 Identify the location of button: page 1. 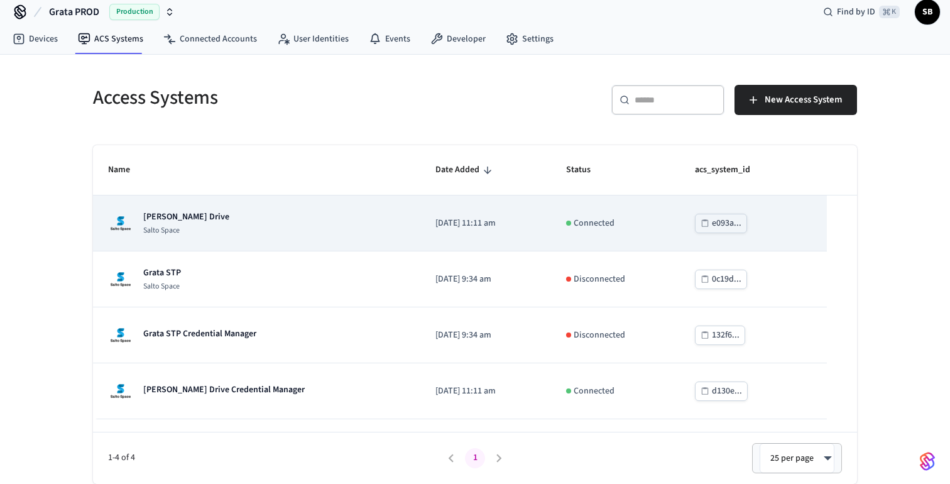
(475, 458).